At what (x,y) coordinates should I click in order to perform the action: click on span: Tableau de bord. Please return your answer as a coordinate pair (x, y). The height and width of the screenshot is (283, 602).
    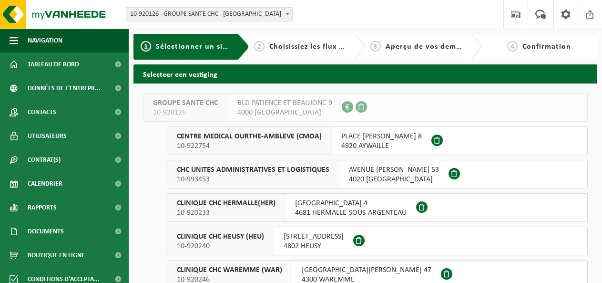
    Looking at the image, I should click on (53, 64).